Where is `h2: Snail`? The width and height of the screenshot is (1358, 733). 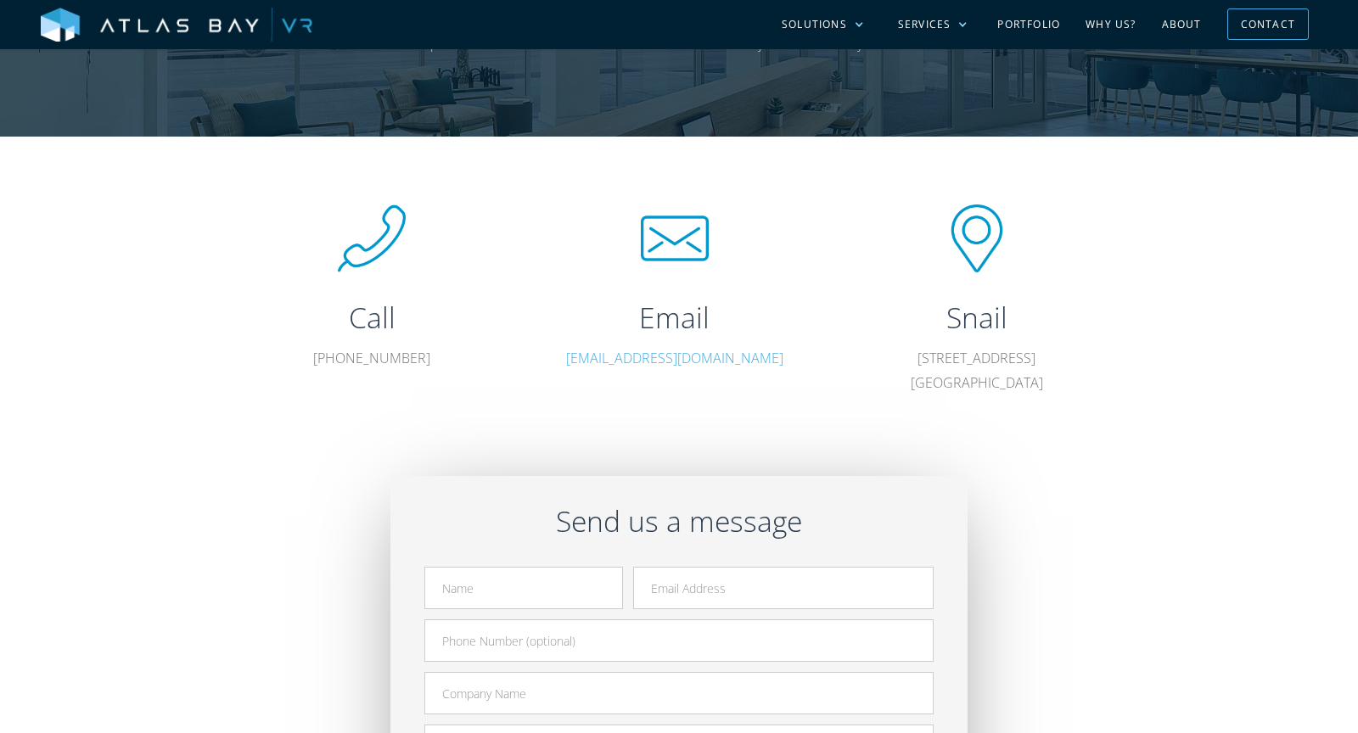 h2: Snail is located at coordinates (977, 317).